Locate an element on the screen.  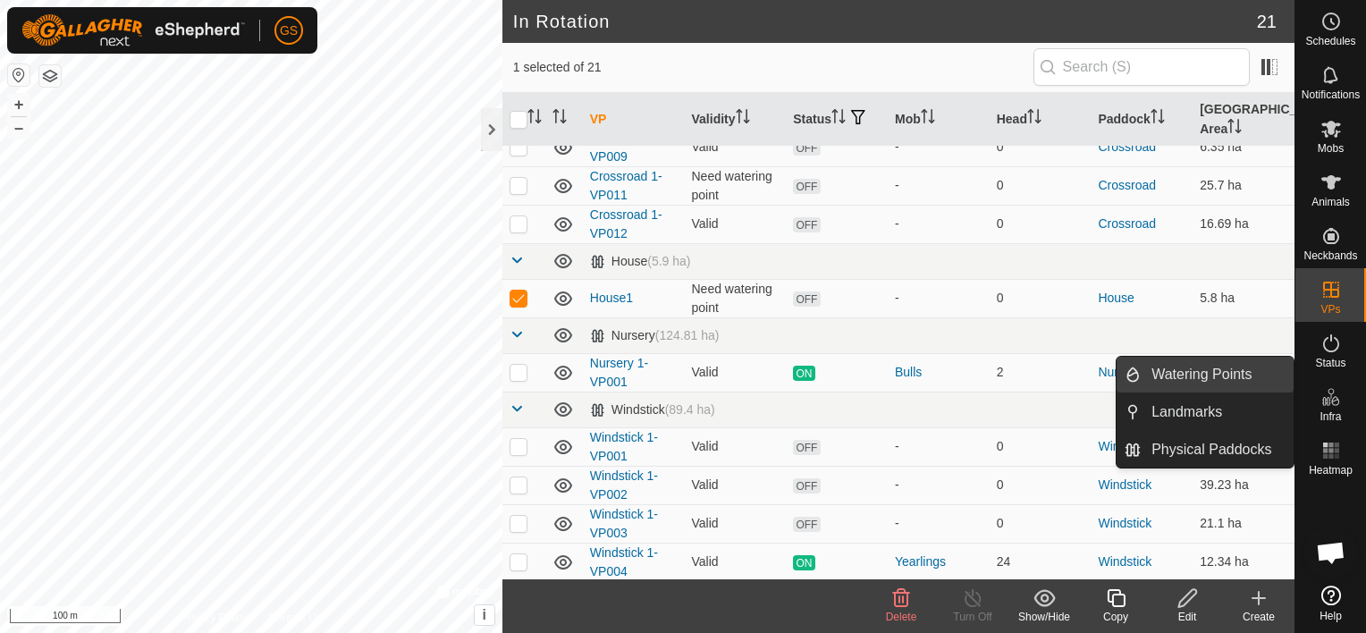
a: Windstick 1-VP004 is located at coordinates (624, 561).